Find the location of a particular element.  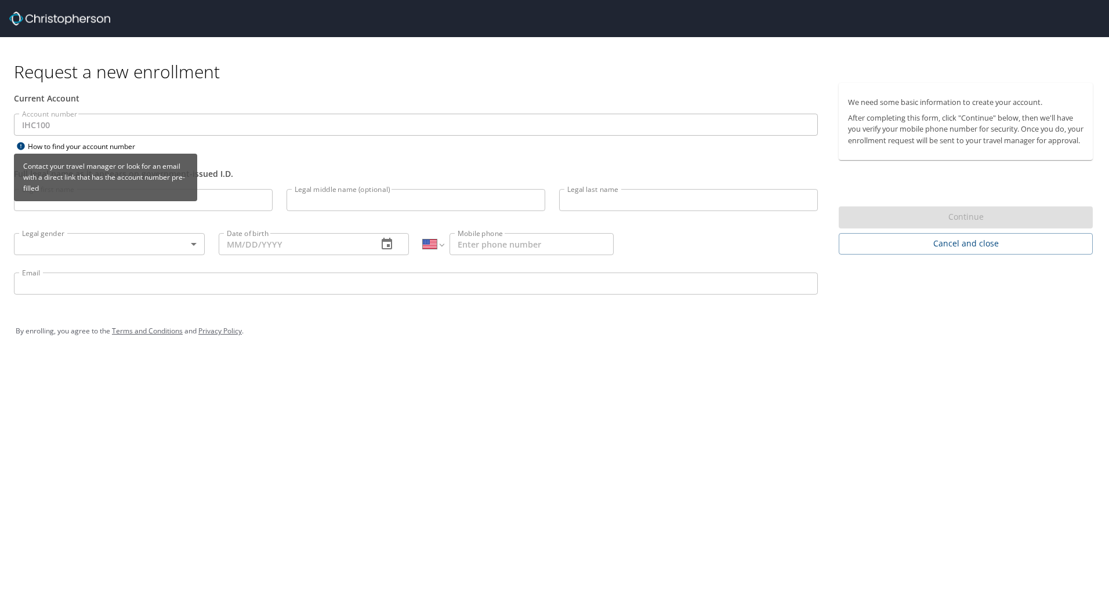

h1: Request a new enrollment is located at coordinates (558, 71).